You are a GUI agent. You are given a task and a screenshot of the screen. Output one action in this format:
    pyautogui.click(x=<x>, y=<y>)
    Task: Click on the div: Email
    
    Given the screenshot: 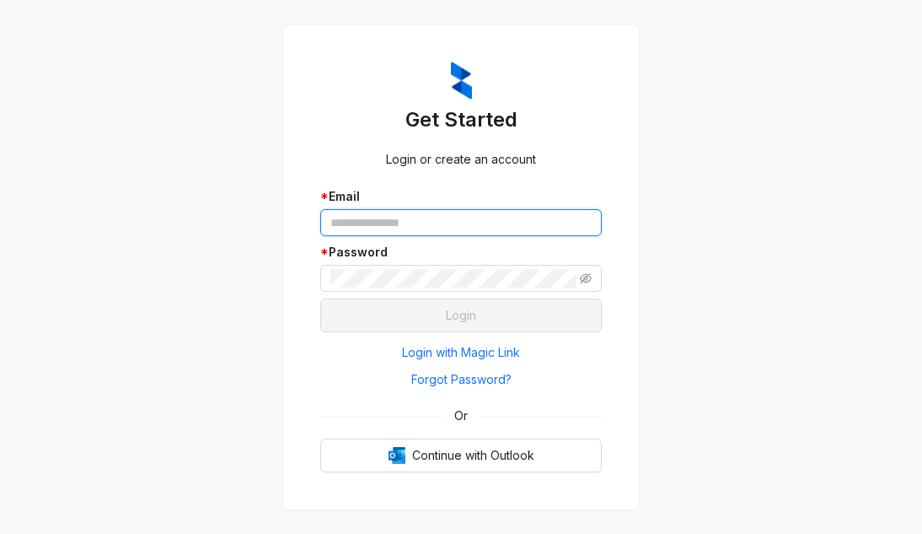 What is the action you would take?
    pyautogui.click(x=461, y=196)
    